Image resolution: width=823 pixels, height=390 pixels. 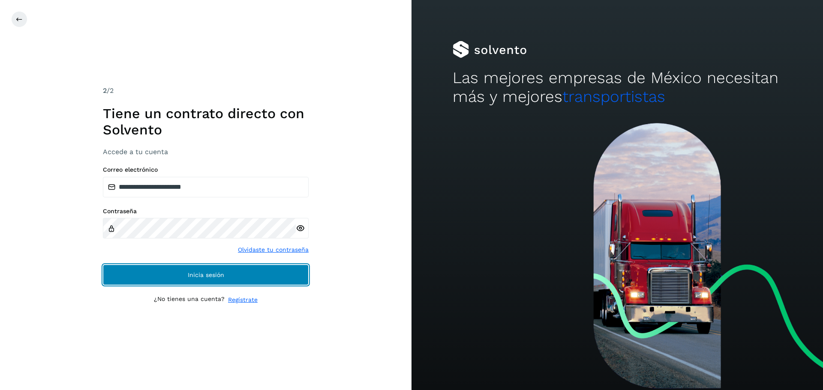 What do you see at coordinates (206, 170) in the screenshot?
I see `label: Correo electrónico` at bounding box center [206, 170].